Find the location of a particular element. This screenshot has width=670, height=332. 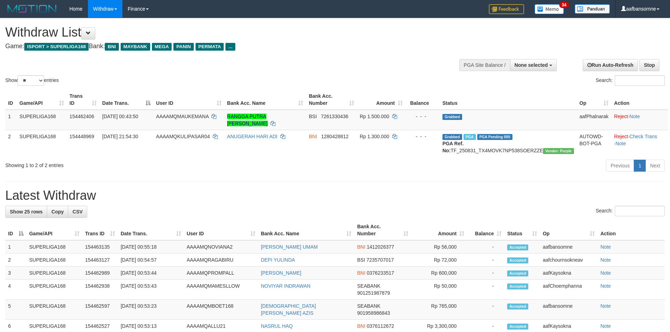

th: Trans ID: activate to sort column ascending is located at coordinates (100, 230).